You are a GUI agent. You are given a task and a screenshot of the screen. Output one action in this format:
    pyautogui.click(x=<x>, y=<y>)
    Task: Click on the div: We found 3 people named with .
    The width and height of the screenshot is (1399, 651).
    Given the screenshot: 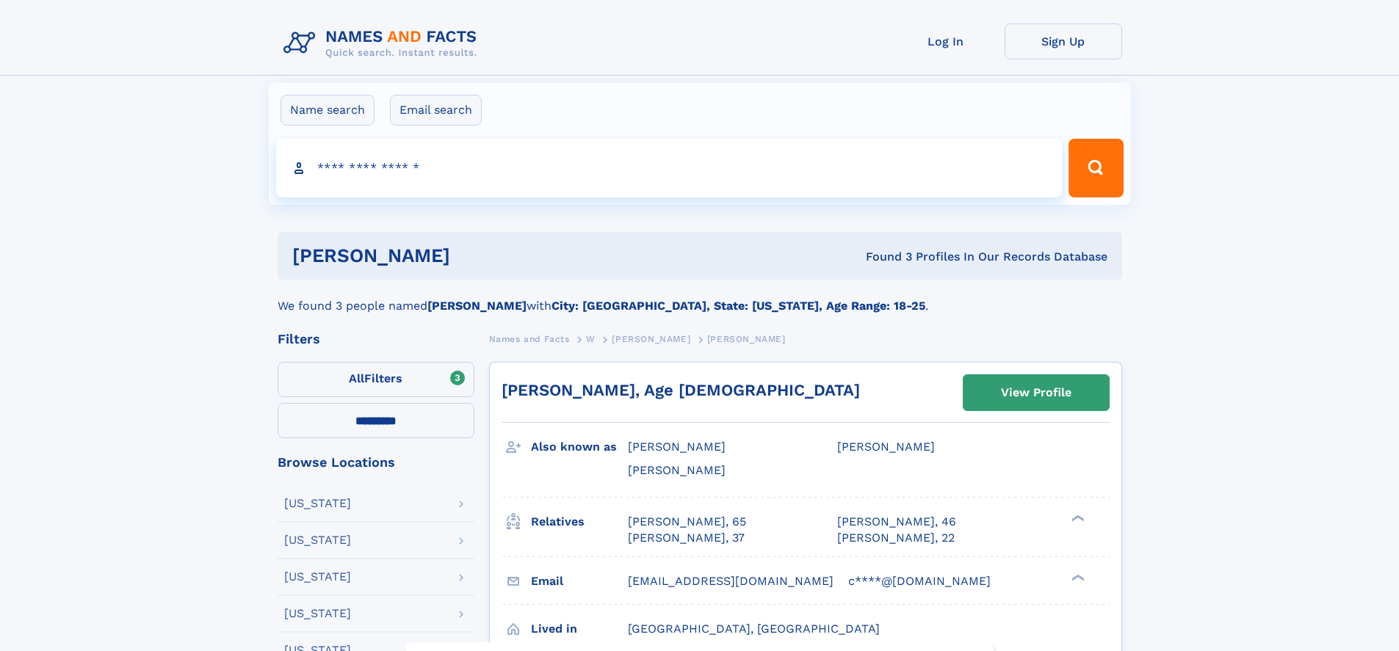 What is the action you would take?
    pyautogui.click(x=700, y=297)
    